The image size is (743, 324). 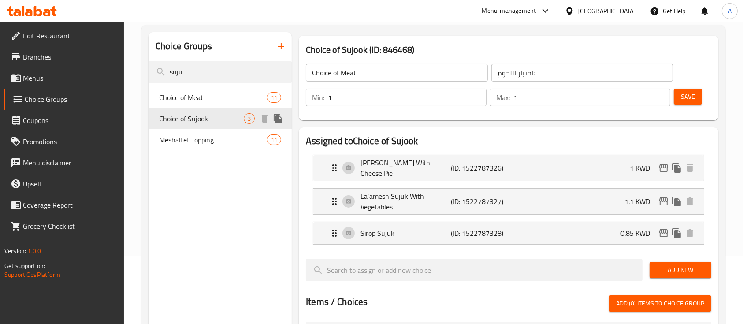 What do you see at coordinates (64, 99) in the screenshot?
I see `a: Choice Groups` at bounding box center [64, 99].